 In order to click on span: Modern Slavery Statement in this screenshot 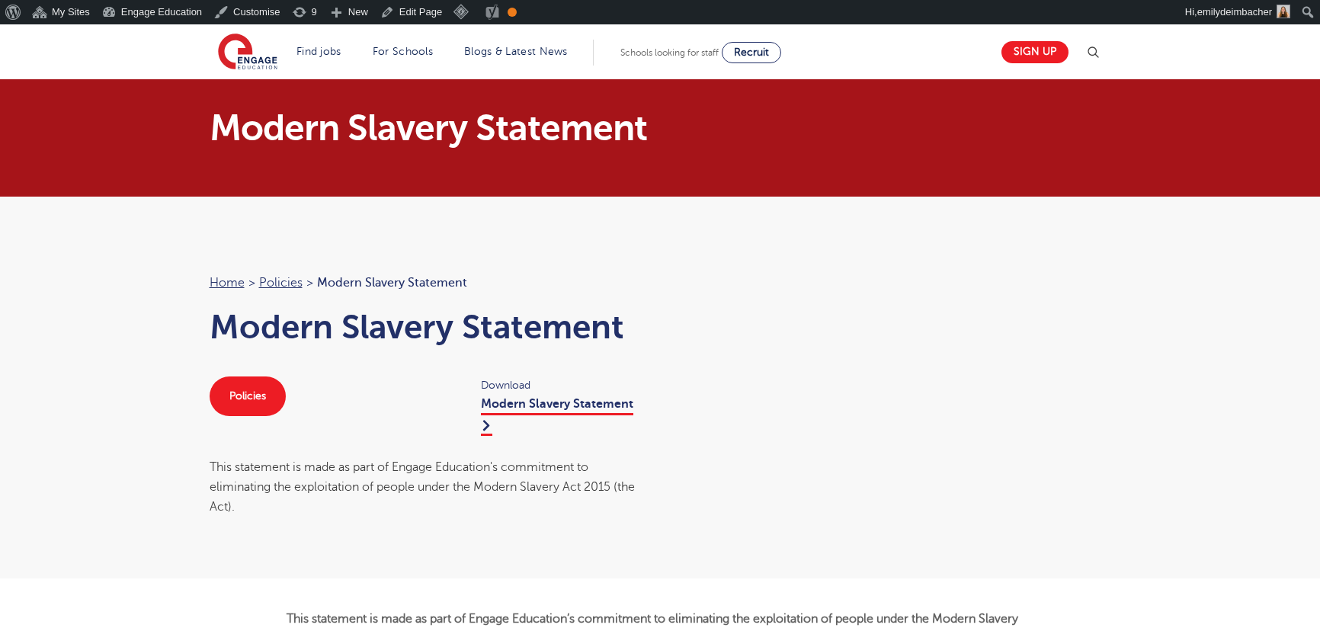, I will do `click(392, 283)`.